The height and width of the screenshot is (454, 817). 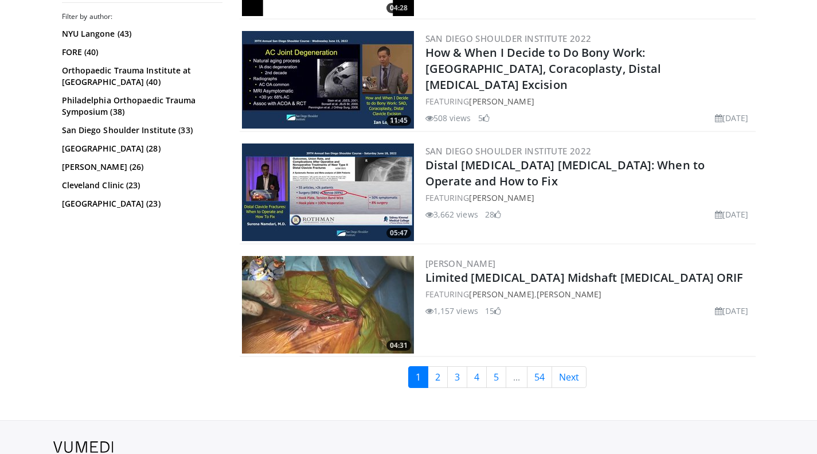 I want to click on img: 9e19e2d3-7ccf-4a48-80fa-420413af3314.300x170_q85_crop-smart_upscale.jpg, so click(x=328, y=80).